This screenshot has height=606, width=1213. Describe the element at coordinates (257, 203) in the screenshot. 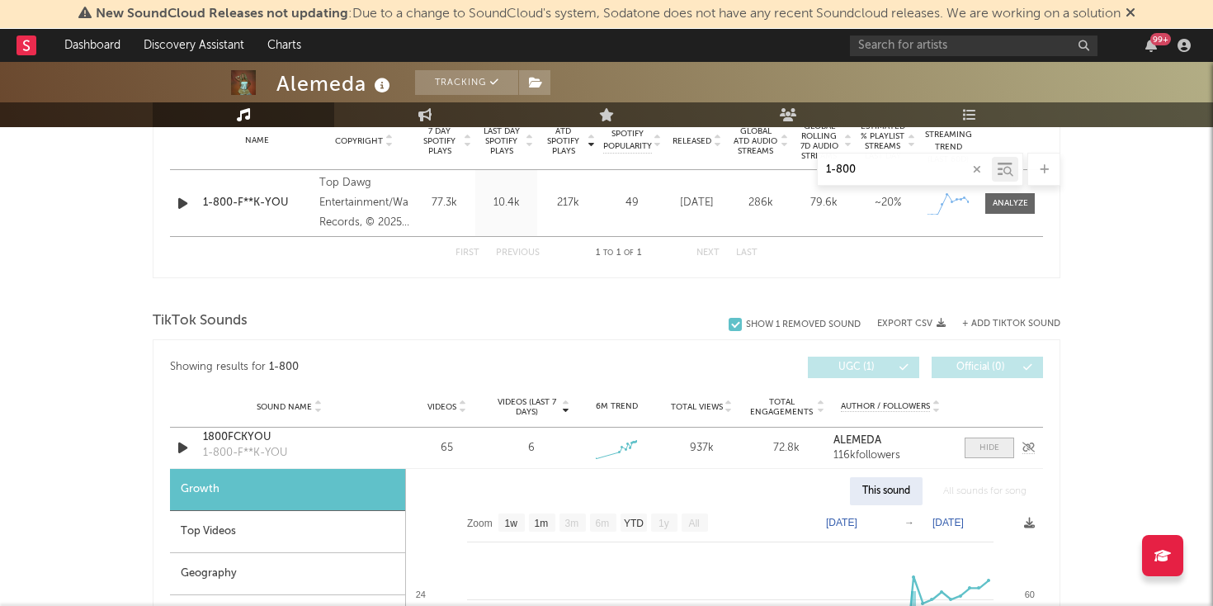

I see `a: 1-800-F**K-YOU` at that location.